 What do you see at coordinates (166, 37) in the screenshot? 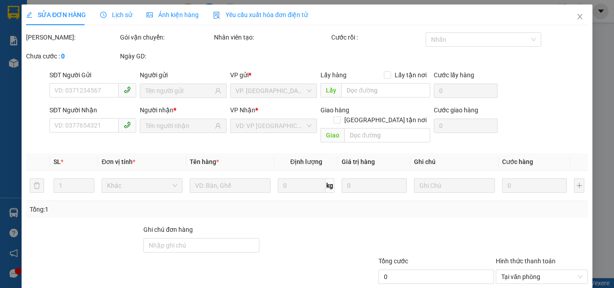
I see `div: Gói vận chuyển:` at bounding box center [166, 37].